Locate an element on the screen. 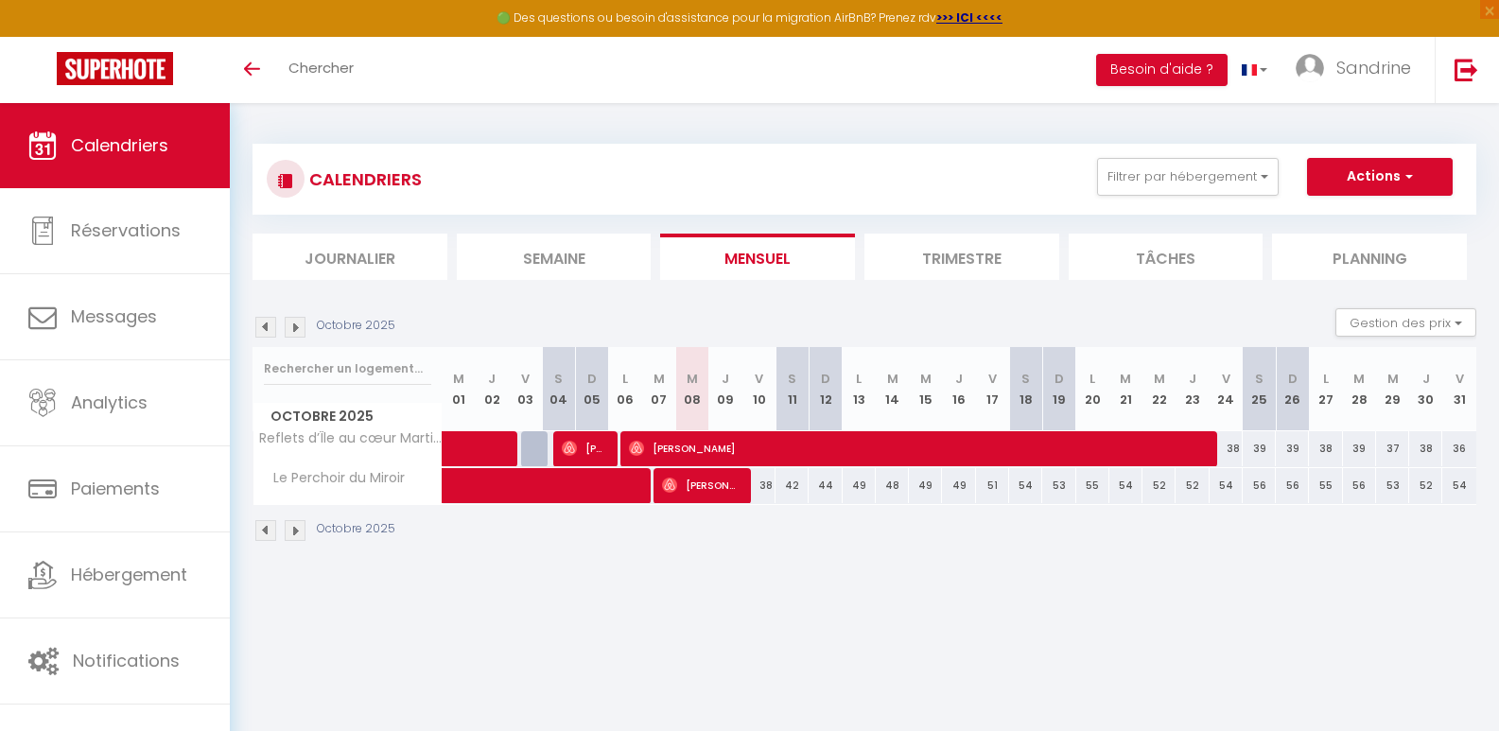 The image size is (1499, 731). button: Filtrer par hébergement is located at coordinates (1188, 177).